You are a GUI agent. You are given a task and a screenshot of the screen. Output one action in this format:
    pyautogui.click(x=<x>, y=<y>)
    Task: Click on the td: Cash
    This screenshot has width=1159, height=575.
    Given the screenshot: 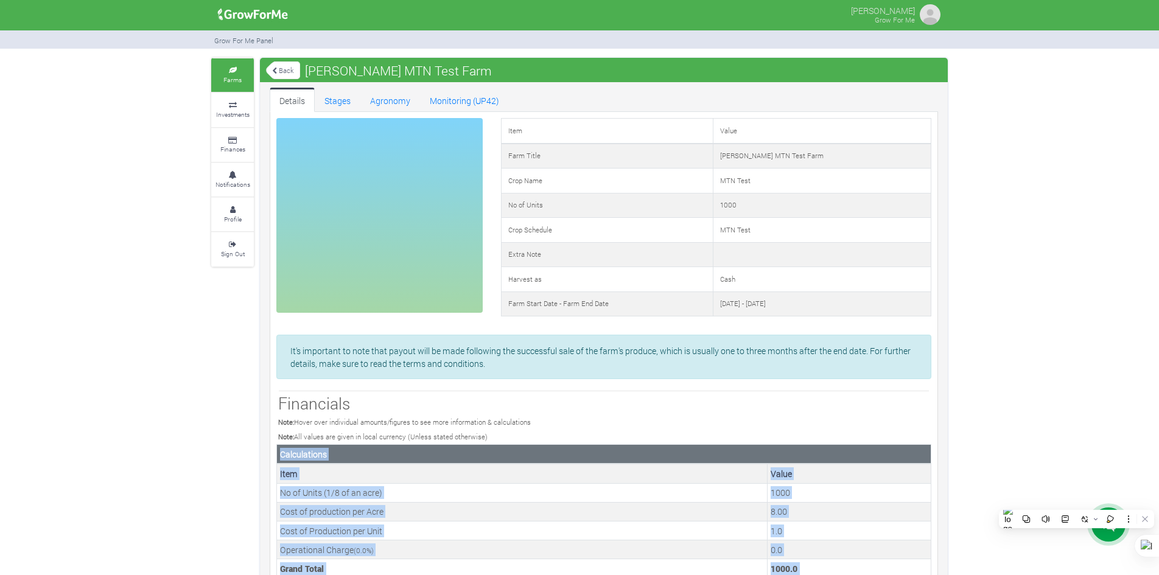 What is the action you would take?
    pyautogui.click(x=823, y=280)
    